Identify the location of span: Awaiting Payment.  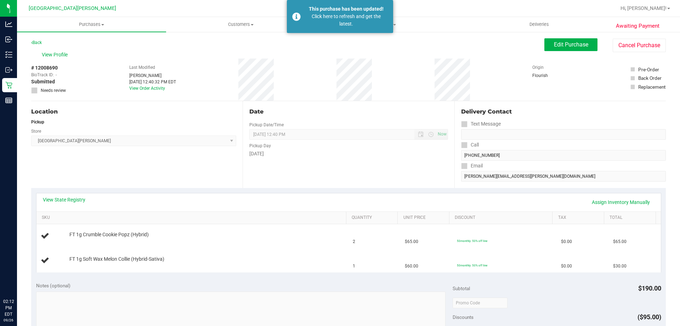
(638, 26).